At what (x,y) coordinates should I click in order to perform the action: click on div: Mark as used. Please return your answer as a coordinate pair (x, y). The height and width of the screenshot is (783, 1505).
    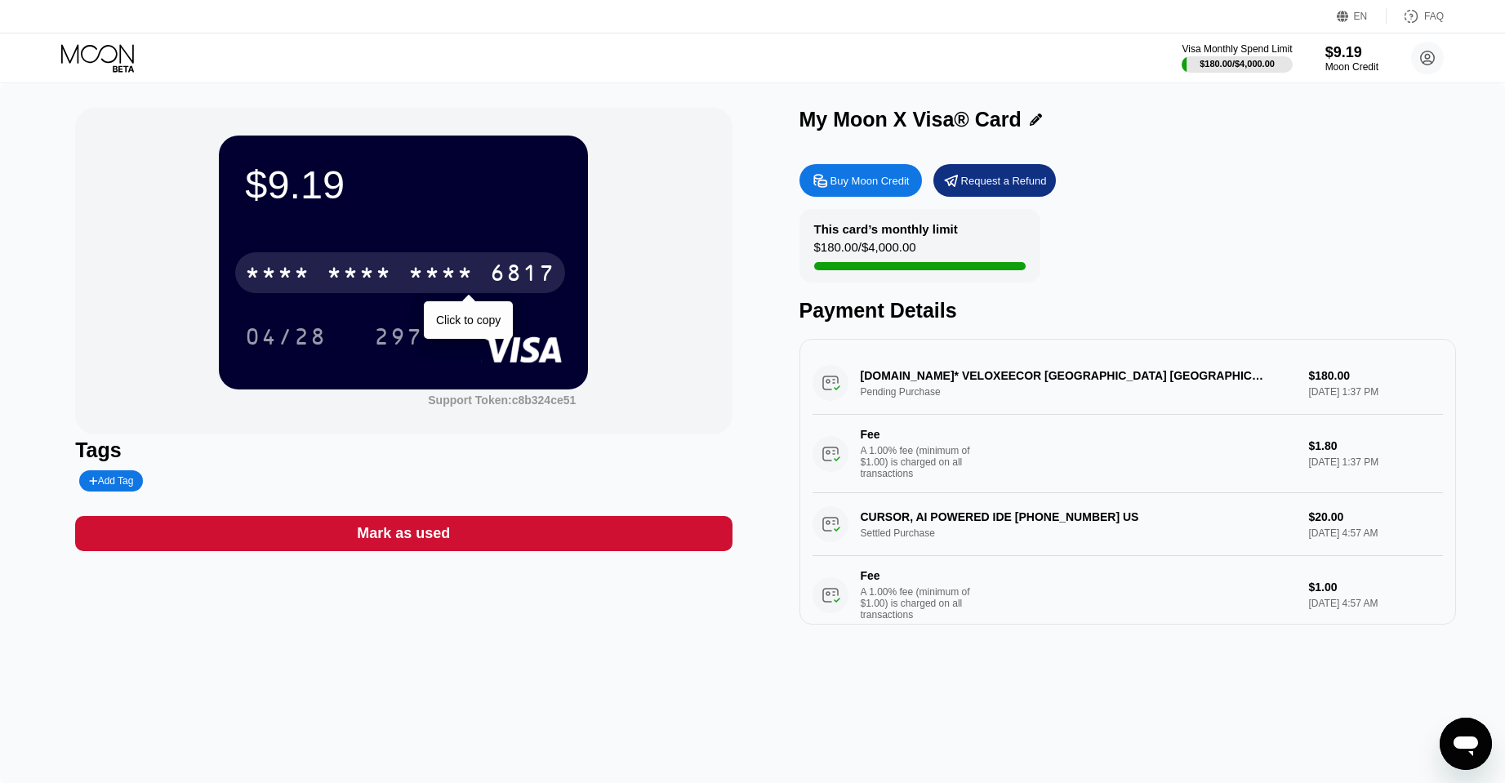
    Looking at the image, I should click on (403, 533).